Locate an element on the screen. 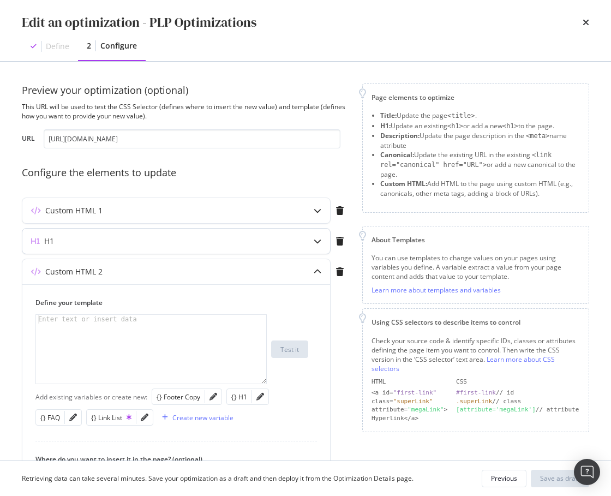  div: Previous is located at coordinates (504, 478).